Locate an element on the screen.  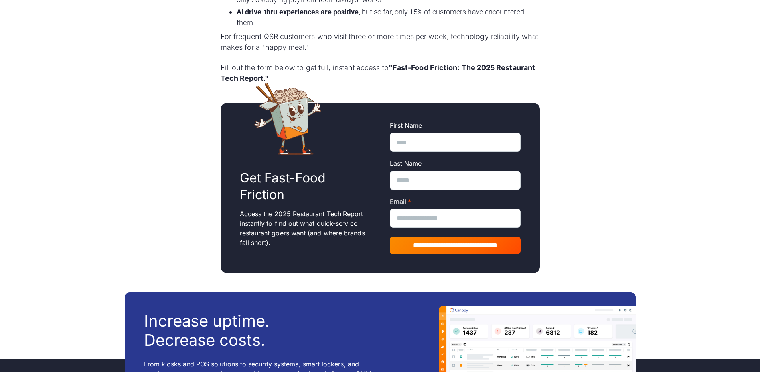
strong: AI drive-thru experiences are positive is located at coordinates (297, 12).